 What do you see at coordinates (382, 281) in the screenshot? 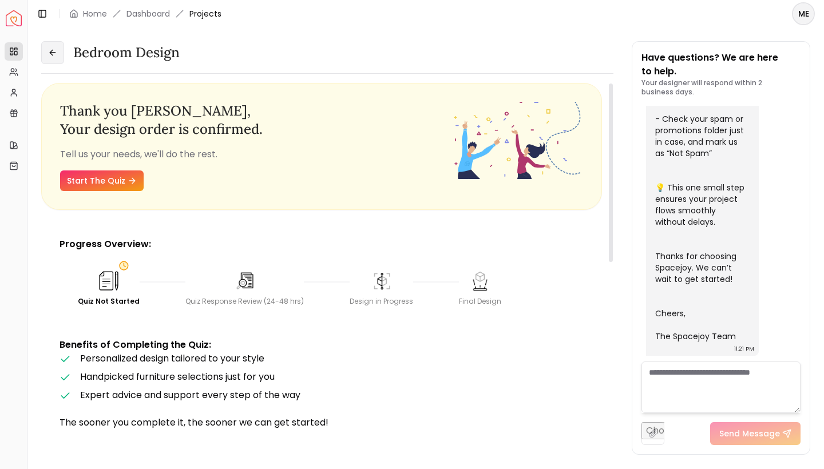
I see `img: Design in Progress` at bounding box center [382, 281].